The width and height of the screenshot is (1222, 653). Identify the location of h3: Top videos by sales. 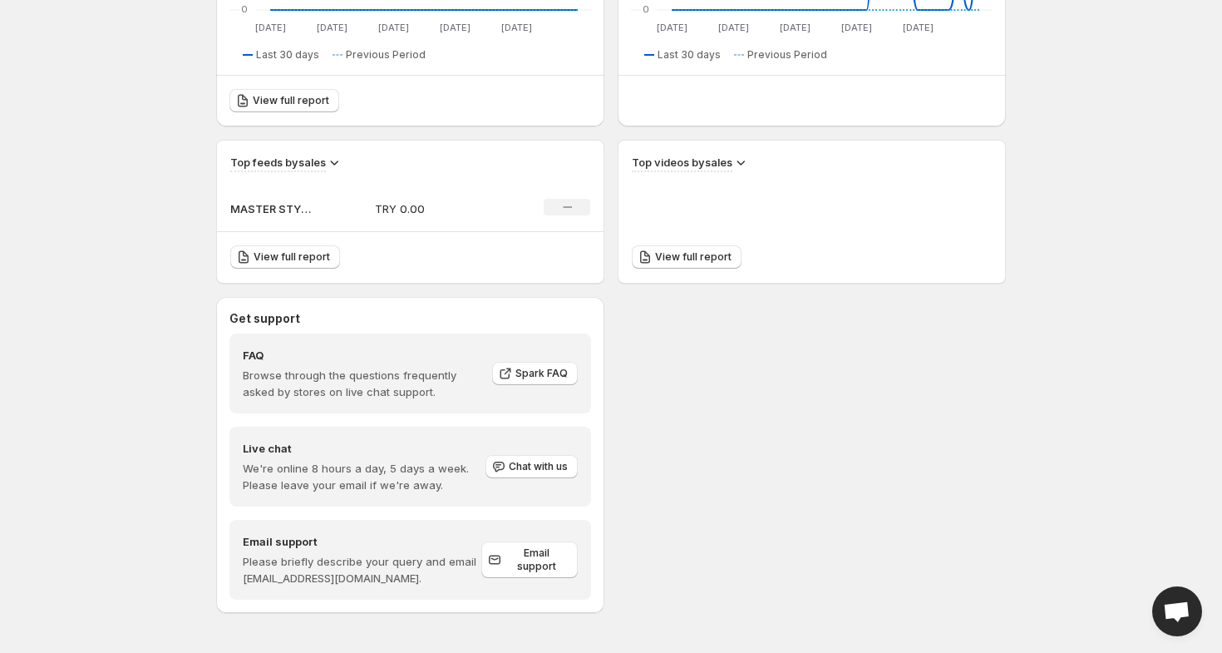
(682, 162).